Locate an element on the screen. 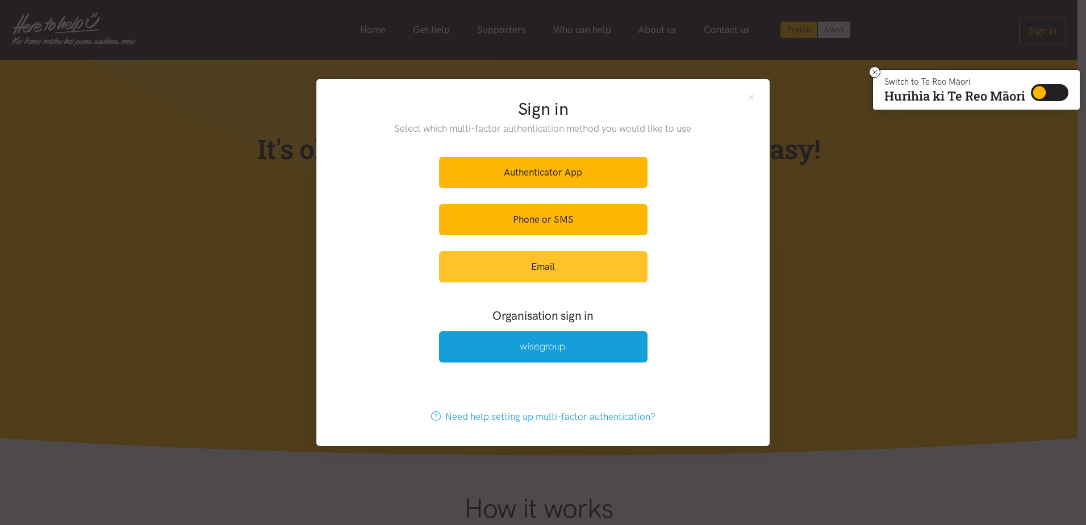  p: Select which multi-factor authentication method you would like to use is located at coordinates (543, 128).